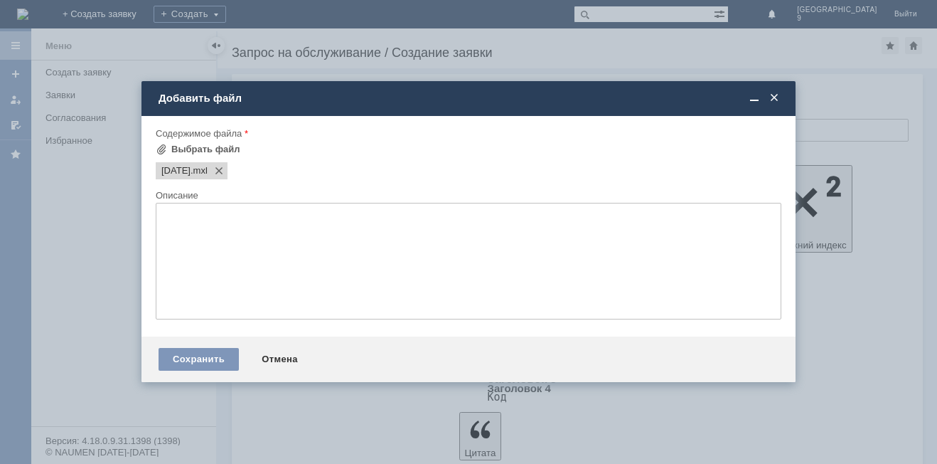  I want to click on span: Закрыть, so click(774, 98).